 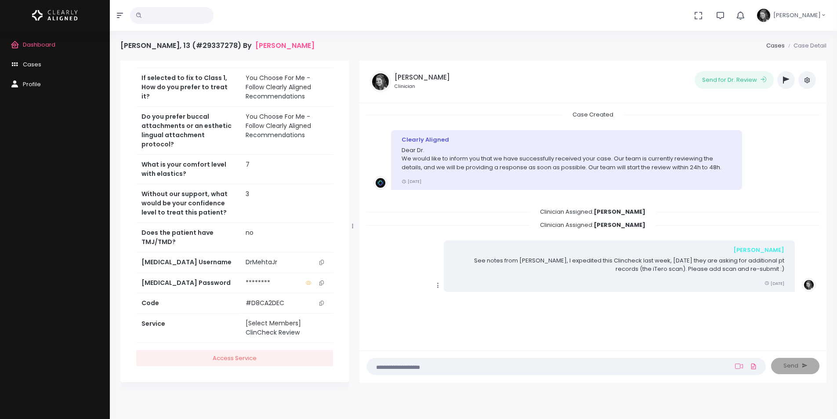 What do you see at coordinates (566, 159) in the screenshot?
I see `p: Dear Dr. We would like to inform you that we have successfully received your case. Our team is cu...` at bounding box center [566, 159].